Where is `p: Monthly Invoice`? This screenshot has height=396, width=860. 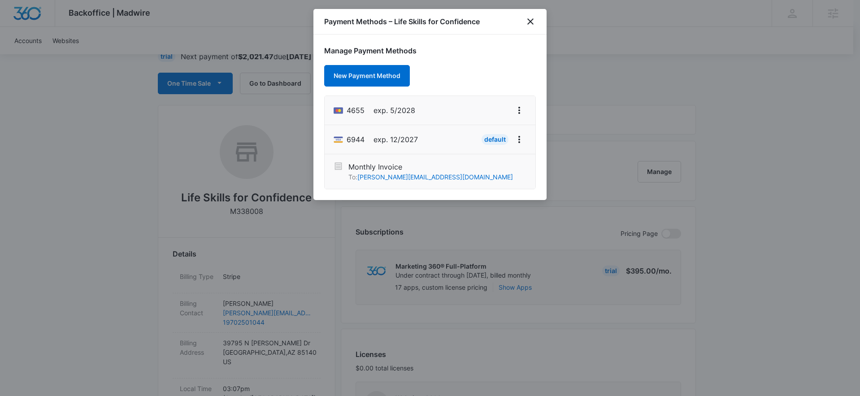 p: Monthly Invoice is located at coordinates (430, 167).